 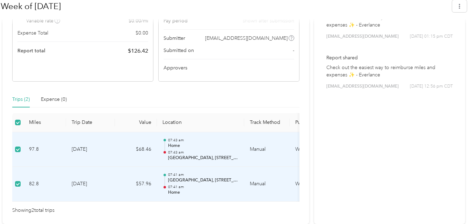 What do you see at coordinates (136, 184) in the screenshot?
I see `td: $57.96` at bounding box center [136, 184].